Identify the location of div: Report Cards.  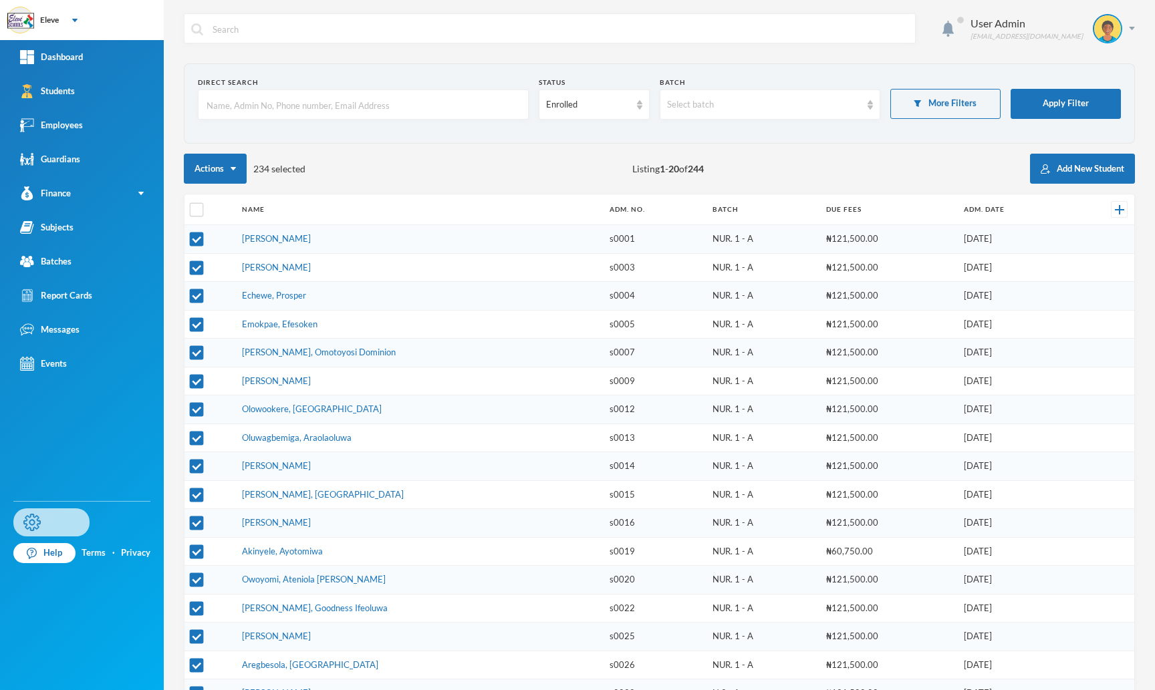
(56, 295).